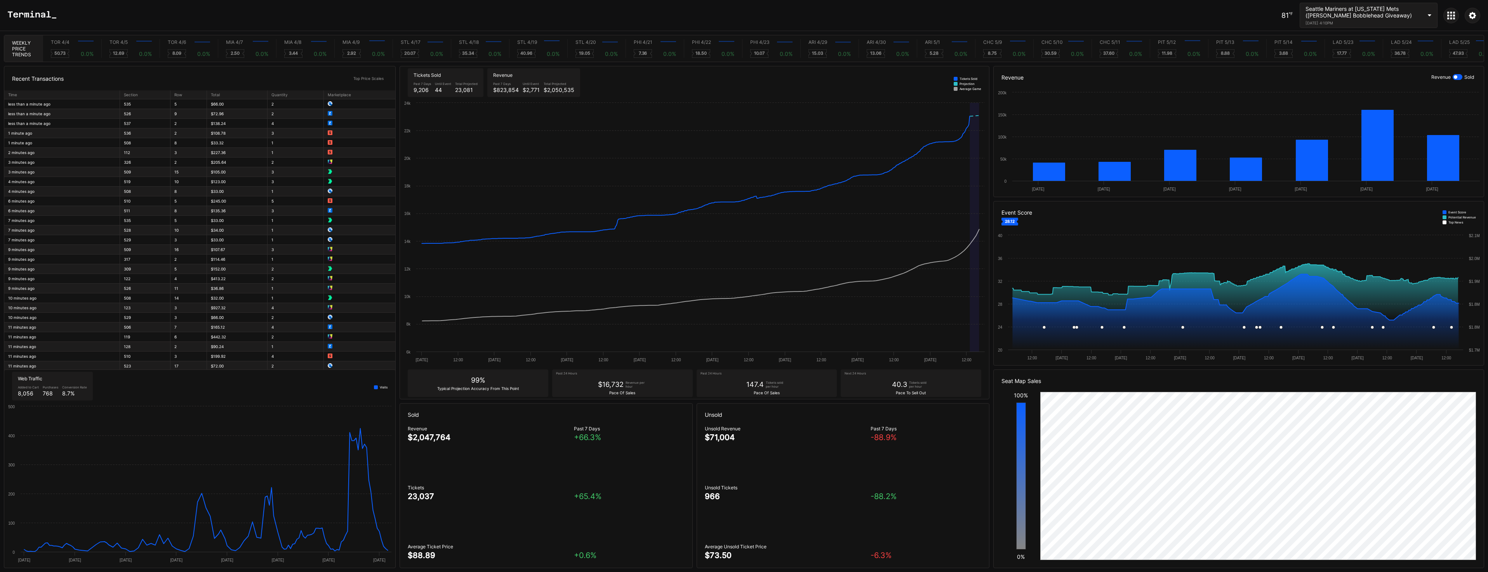  What do you see at coordinates (189, 172) in the screenshot?
I see `td: 15` at bounding box center [189, 172].